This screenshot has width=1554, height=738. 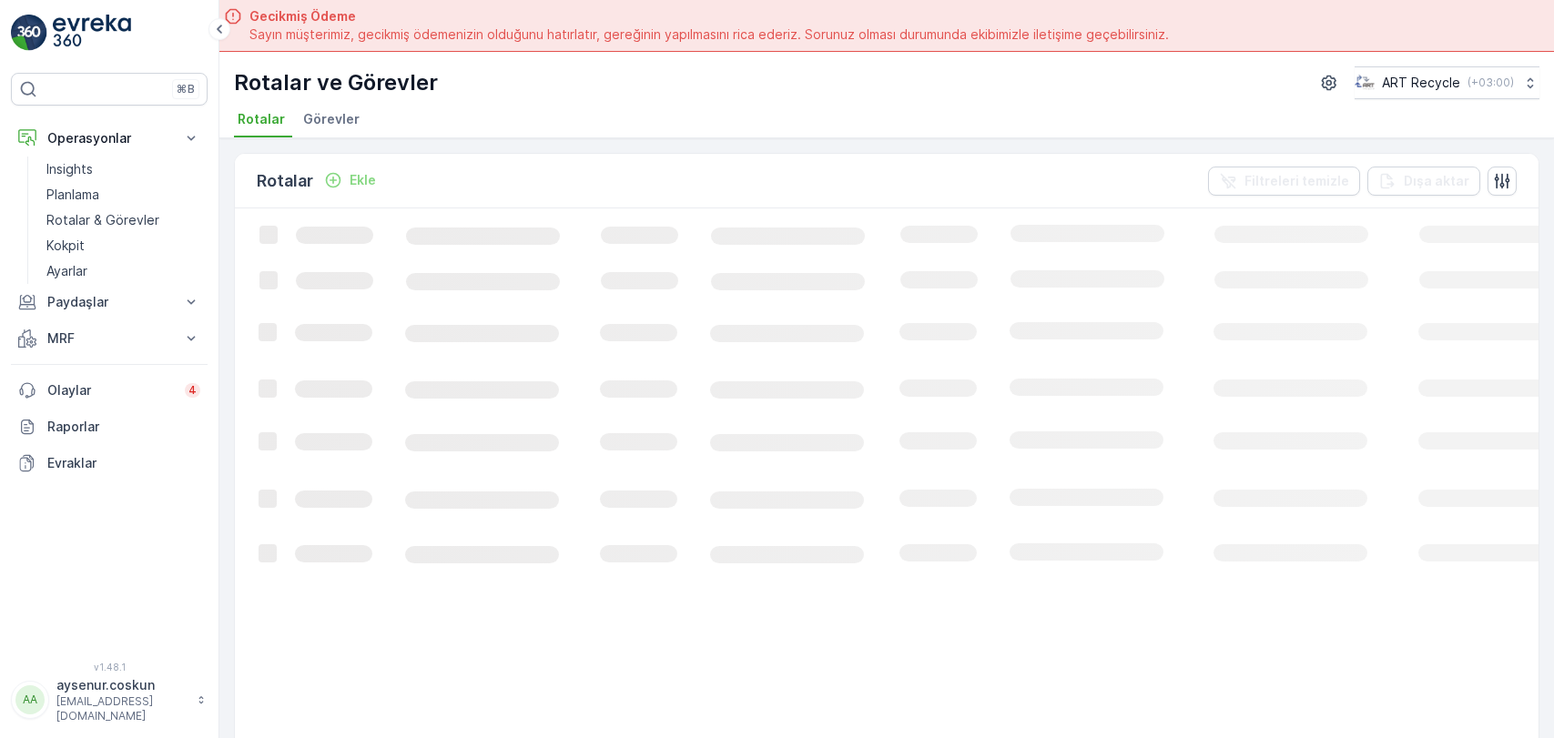 I want to click on p: Evraklar, so click(x=124, y=463).